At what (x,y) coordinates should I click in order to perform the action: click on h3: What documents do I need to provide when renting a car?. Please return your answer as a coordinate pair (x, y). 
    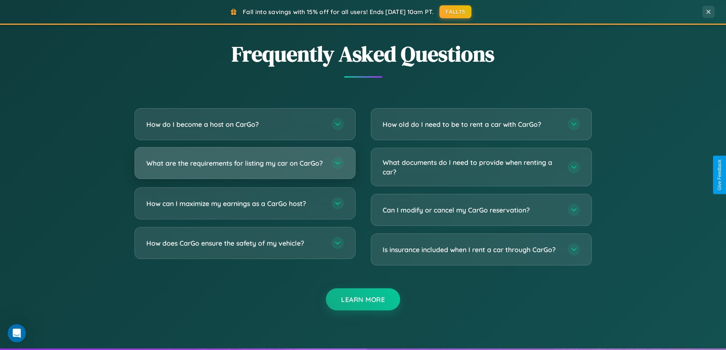
    Looking at the image, I should click on (471, 167).